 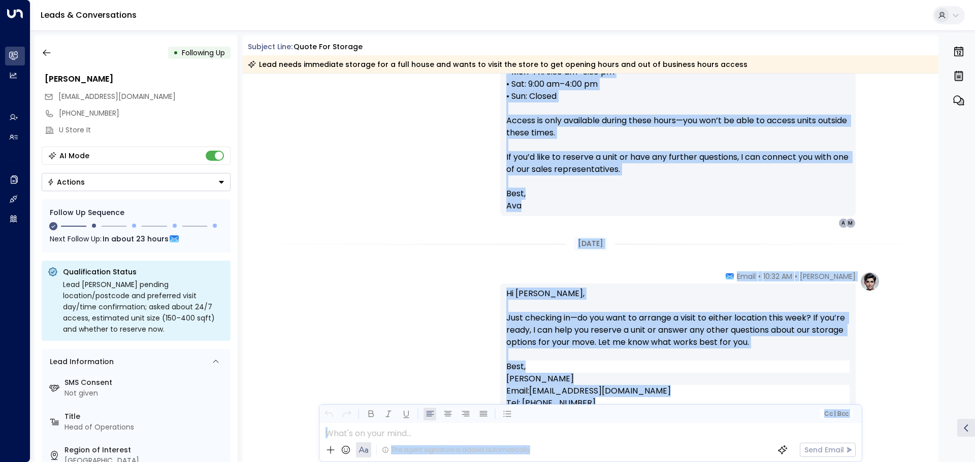 What do you see at coordinates (145, 130) in the screenshot?
I see `div: U Store It` at bounding box center [145, 130].